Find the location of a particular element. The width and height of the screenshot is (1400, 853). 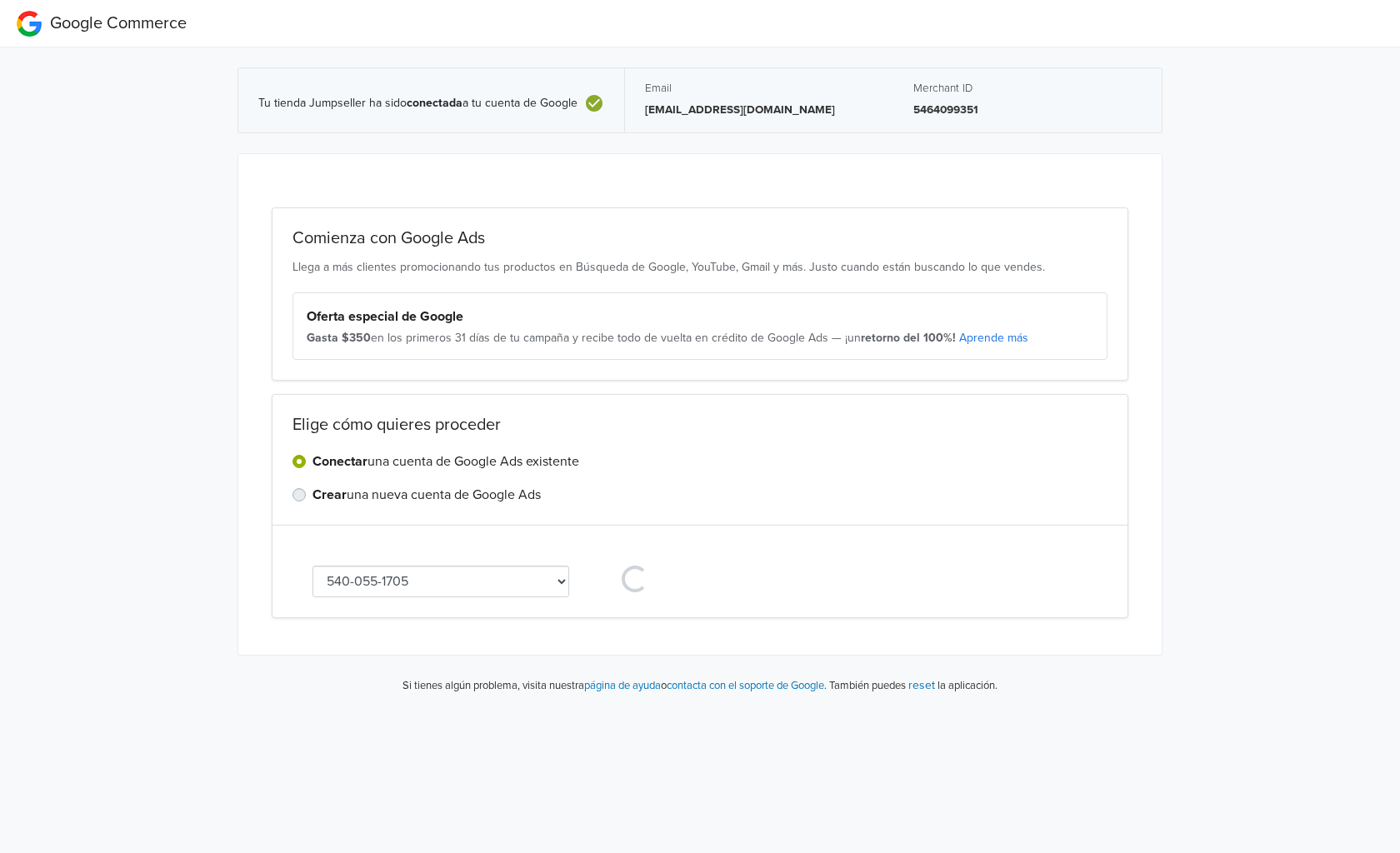

strong: Conectar is located at coordinates (340, 461).